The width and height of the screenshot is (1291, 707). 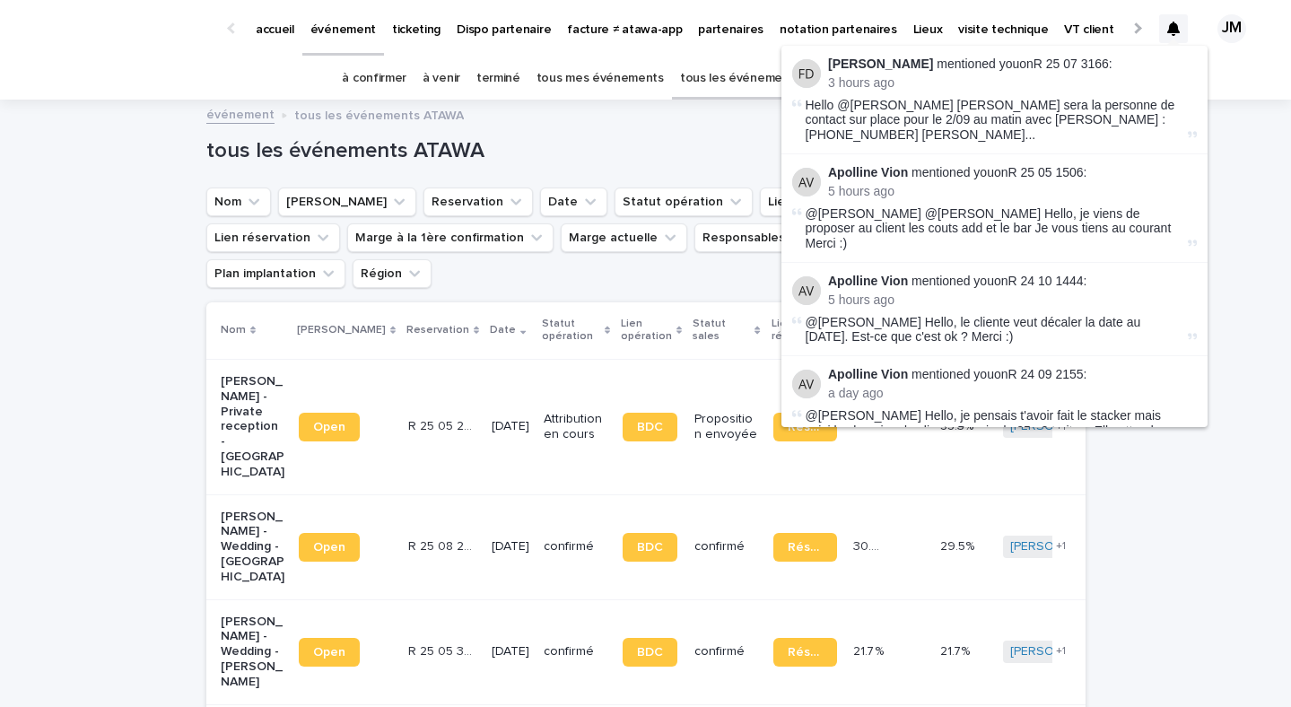 What do you see at coordinates (374, 78) in the screenshot?
I see `a: à confirmer` at bounding box center [374, 78].